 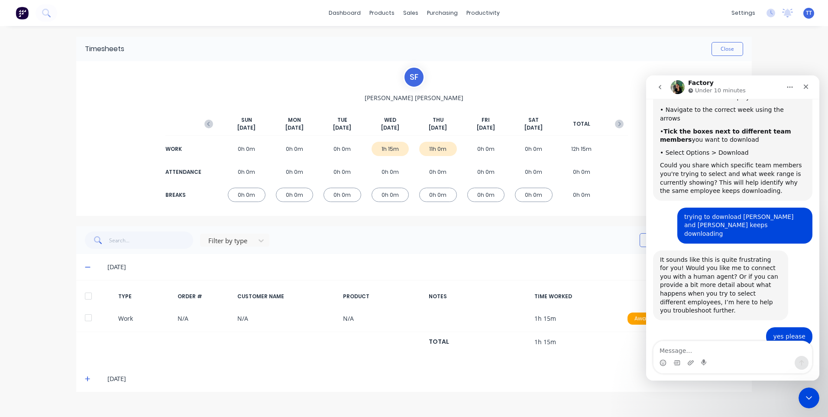 I want to click on div: CUSTOMER NAME, so click(x=287, y=296).